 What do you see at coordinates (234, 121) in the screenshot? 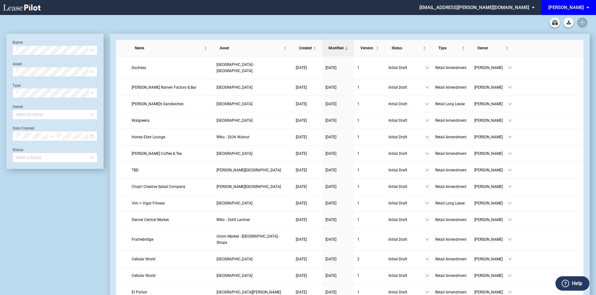
I see `span: Park Road Shopping Center` at bounding box center [234, 121].